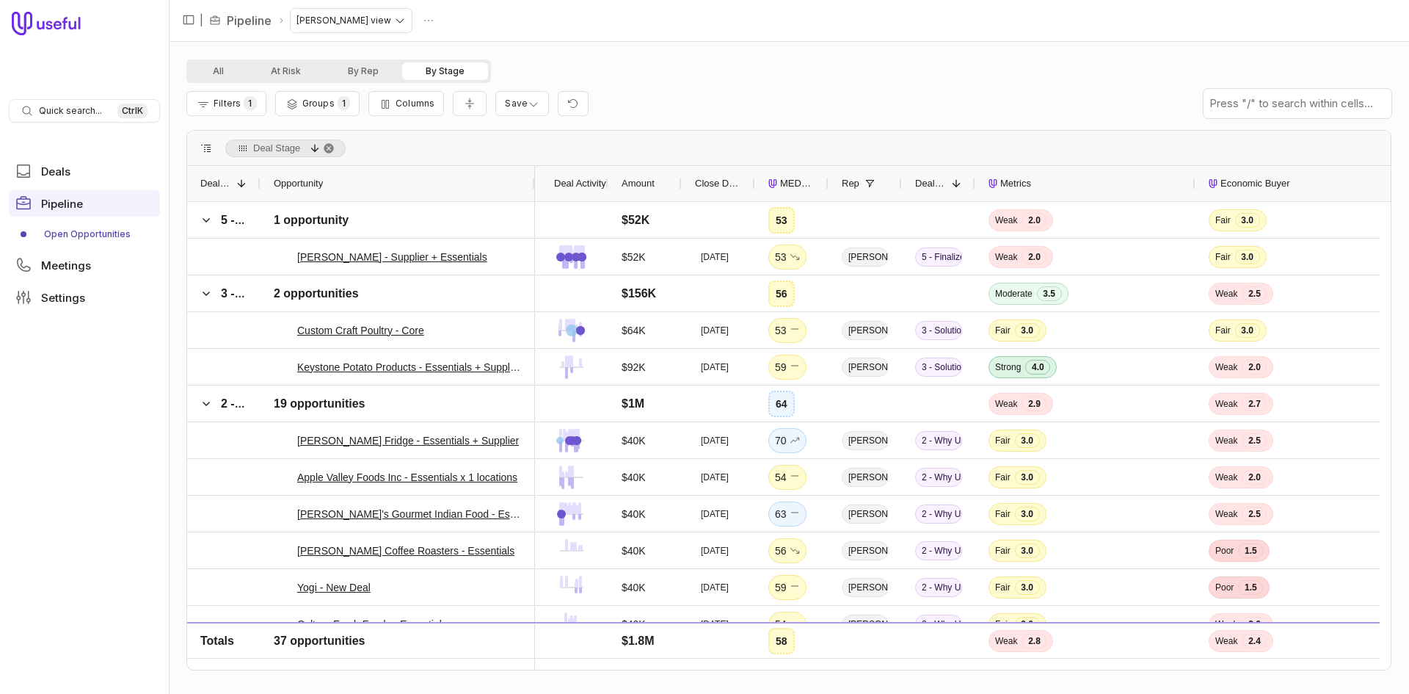 Image resolution: width=1409 pixels, height=694 pixels. What do you see at coordinates (132, 111) in the screenshot?
I see `kbd: Ctrl K` at bounding box center [132, 111].